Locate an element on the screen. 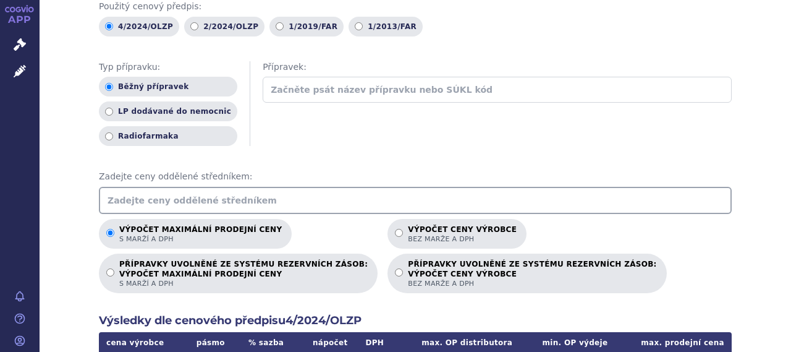 The image size is (791, 352). input: 2/2024/OLZP is located at coordinates (194, 26).